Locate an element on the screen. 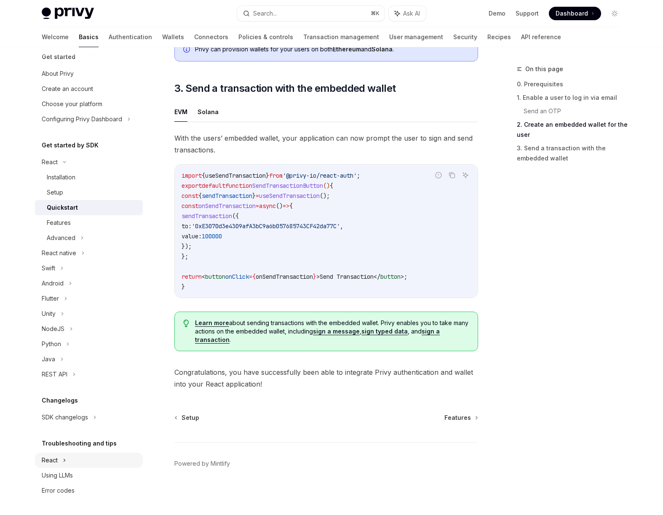  button: Report incorrect code is located at coordinates (438, 175).